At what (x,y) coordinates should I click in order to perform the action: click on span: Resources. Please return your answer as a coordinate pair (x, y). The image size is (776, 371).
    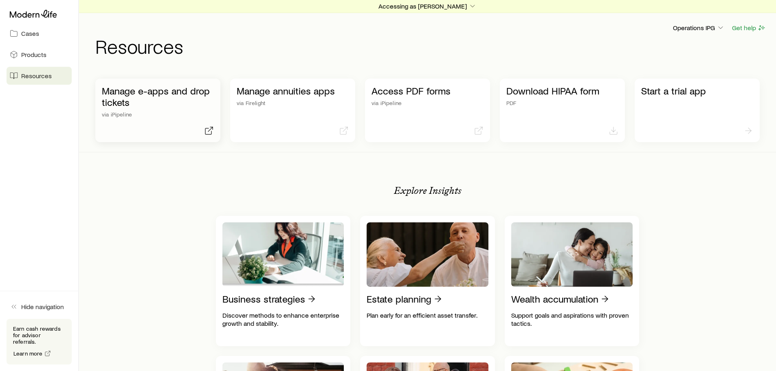
    Looking at the image, I should click on (36, 76).